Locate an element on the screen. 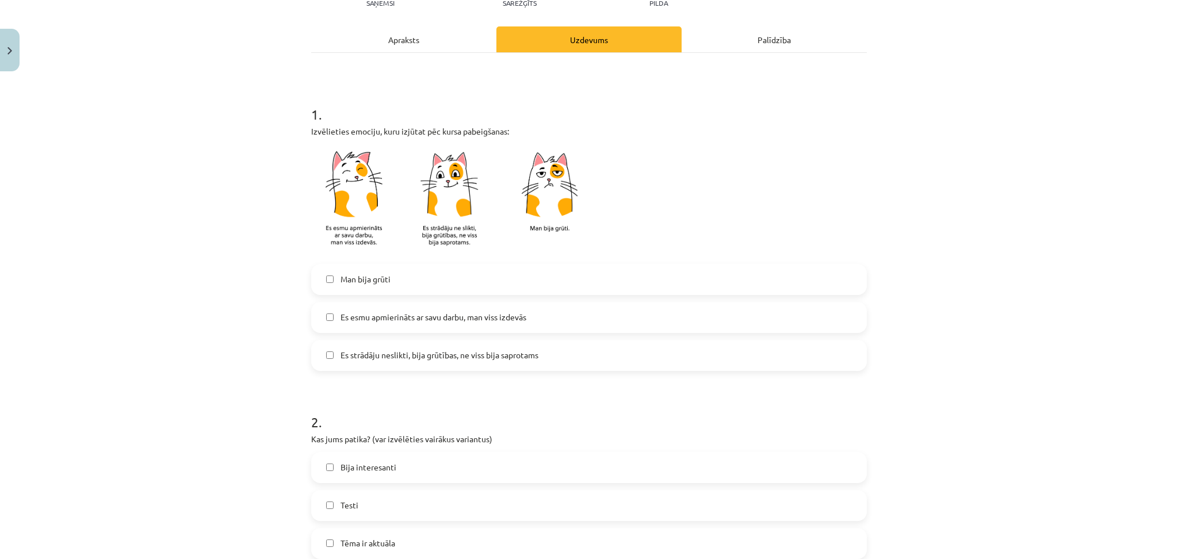  div: Palīdzība is located at coordinates (775, 39).